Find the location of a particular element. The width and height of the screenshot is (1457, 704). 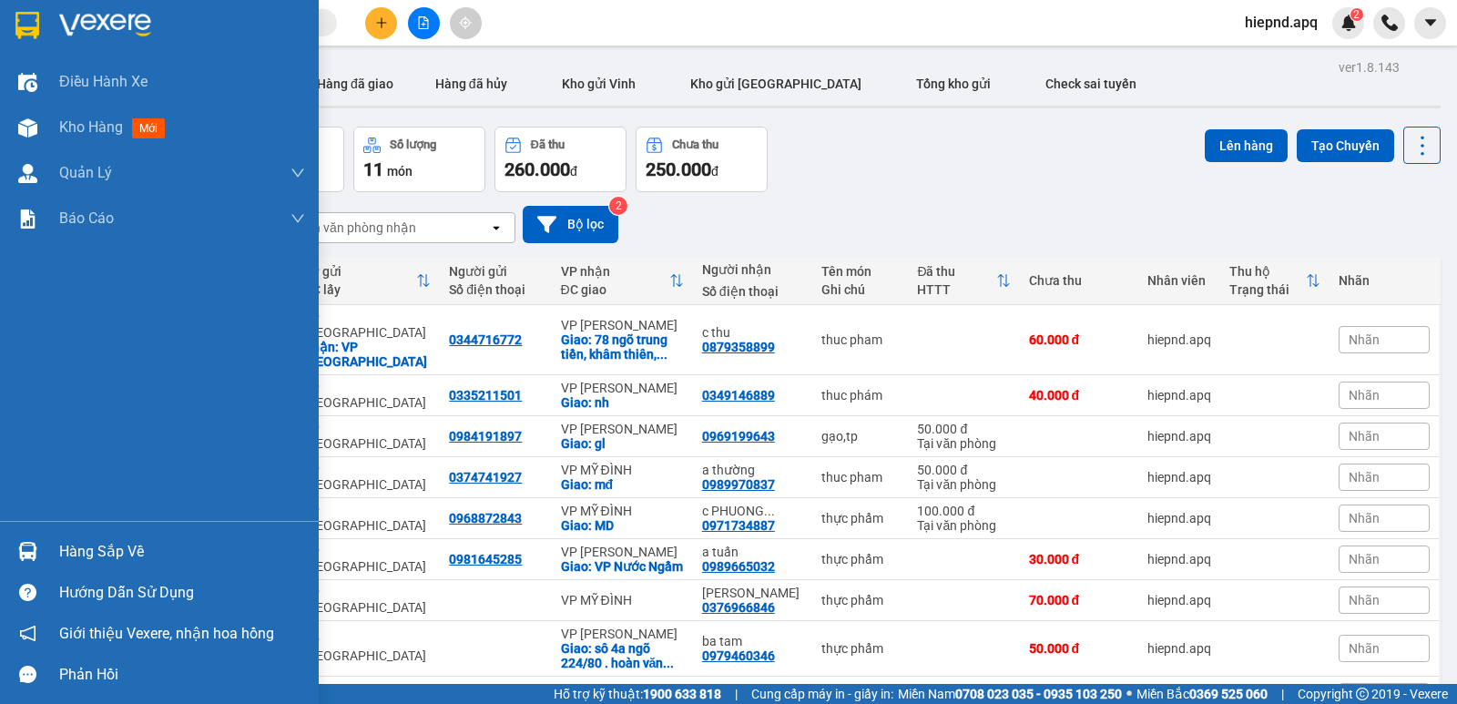

div: mạnh lộc is located at coordinates (752, 593).